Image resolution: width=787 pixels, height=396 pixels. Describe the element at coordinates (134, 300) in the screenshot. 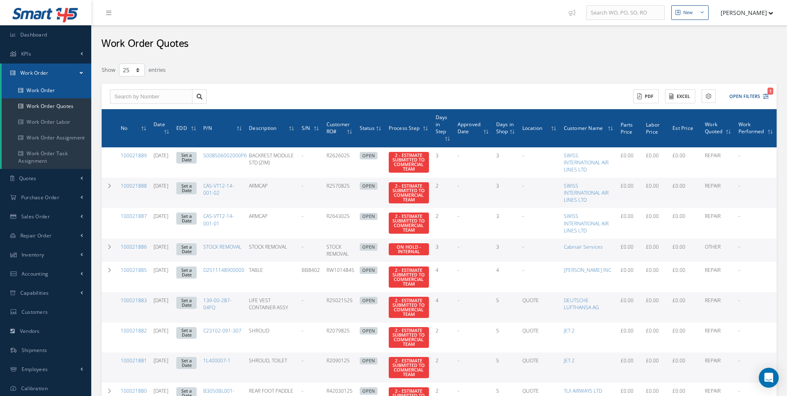

I see `a: 100021883` at that location.